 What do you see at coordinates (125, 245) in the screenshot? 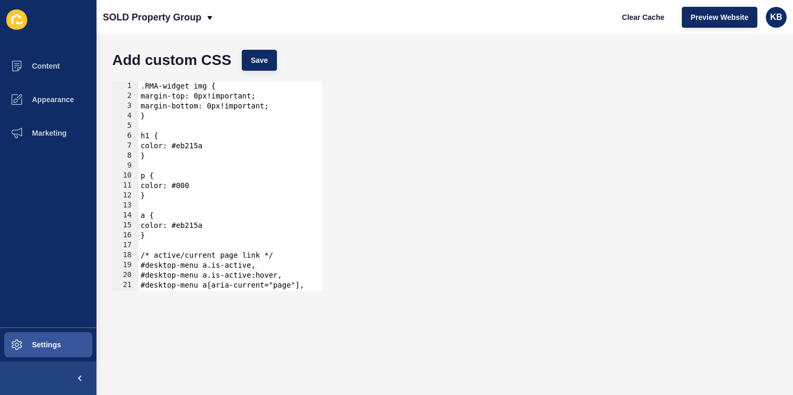
I see `div: 17` at bounding box center [125, 245].